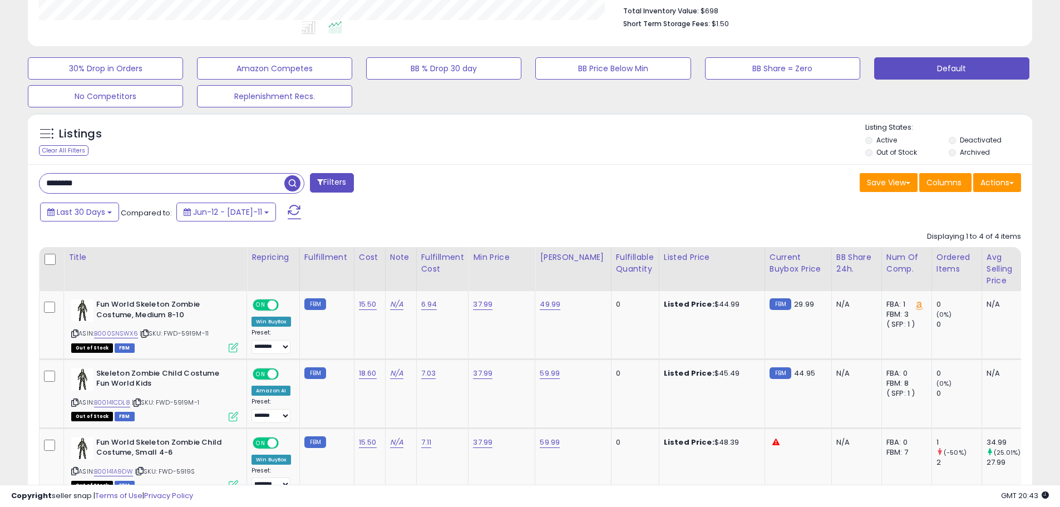 The height and width of the screenshot is (507, 1060). I want to click on h5: Listings, so click(80, 134).